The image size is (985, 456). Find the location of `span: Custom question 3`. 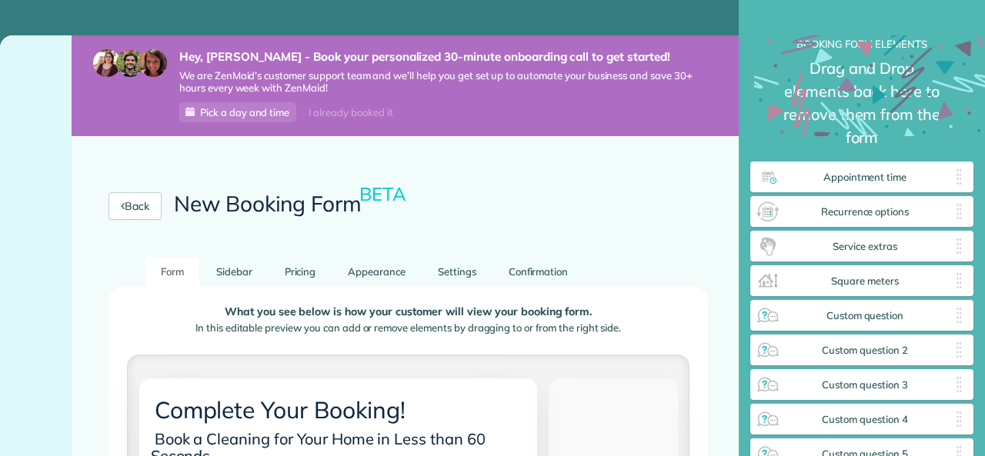

span: Custom question 3 is located at coordinates (865, 385).